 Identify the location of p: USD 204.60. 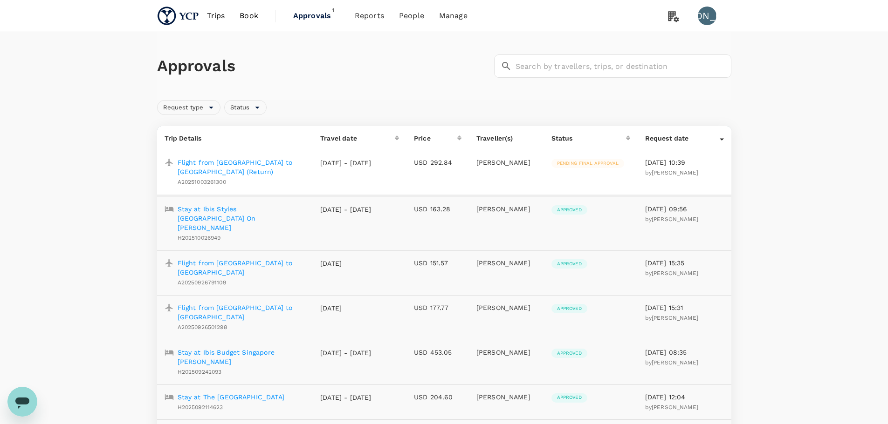
(438, 397).